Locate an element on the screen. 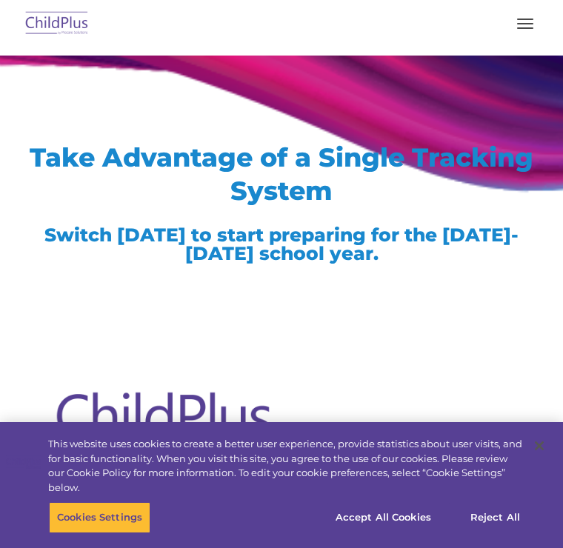  img: ChildPlus by Procare Solutions is located at coordinates (57, 24).